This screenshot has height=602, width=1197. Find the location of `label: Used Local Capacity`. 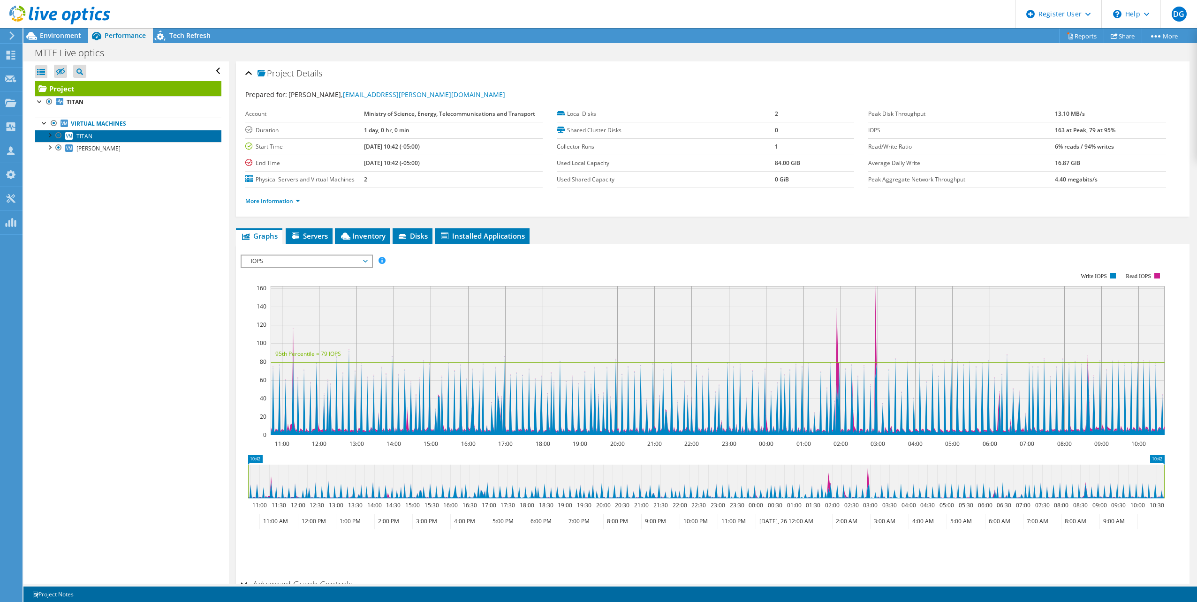

label: Used Local Capacity is located at coordinates (666, 163).